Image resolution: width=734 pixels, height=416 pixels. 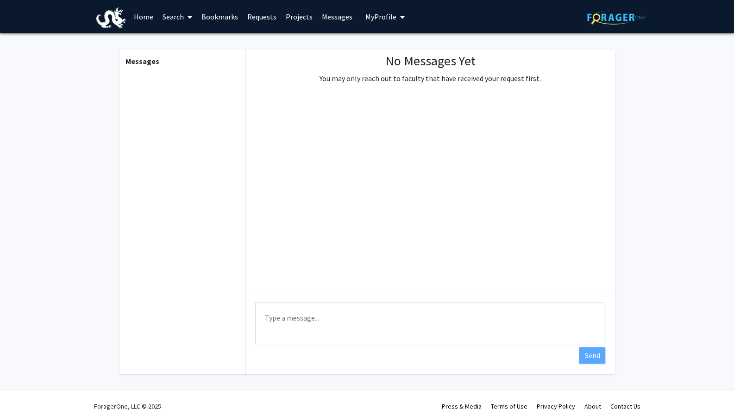 What do you see at coordinates (177, 17) in the screenshot?
I see `a: Search` at bounding box center [177, 17].